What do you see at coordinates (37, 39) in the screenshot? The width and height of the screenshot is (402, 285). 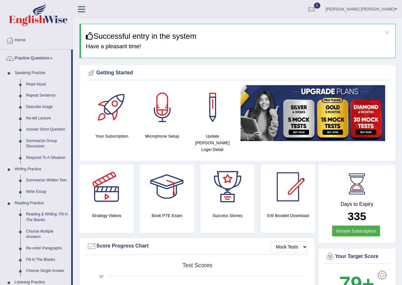 I see `a: Home` at bounding box center [37, 39].